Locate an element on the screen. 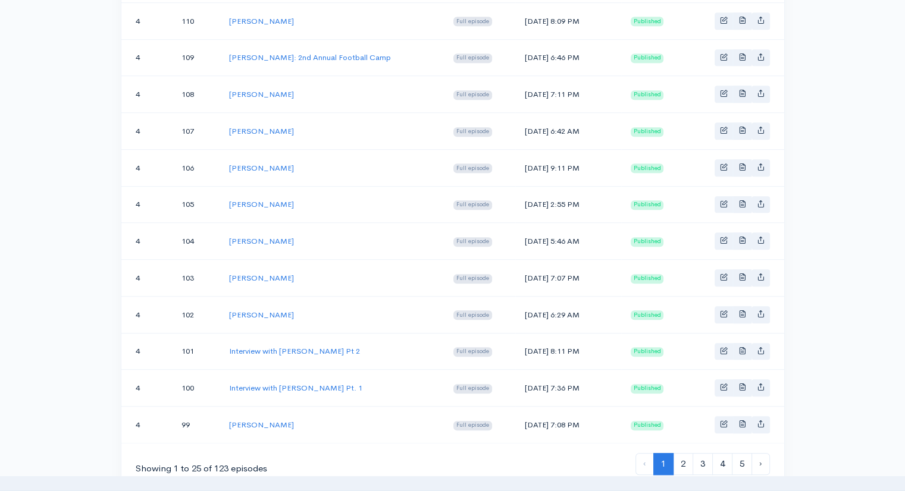  span: 1 is located at coordinates (663, 464).